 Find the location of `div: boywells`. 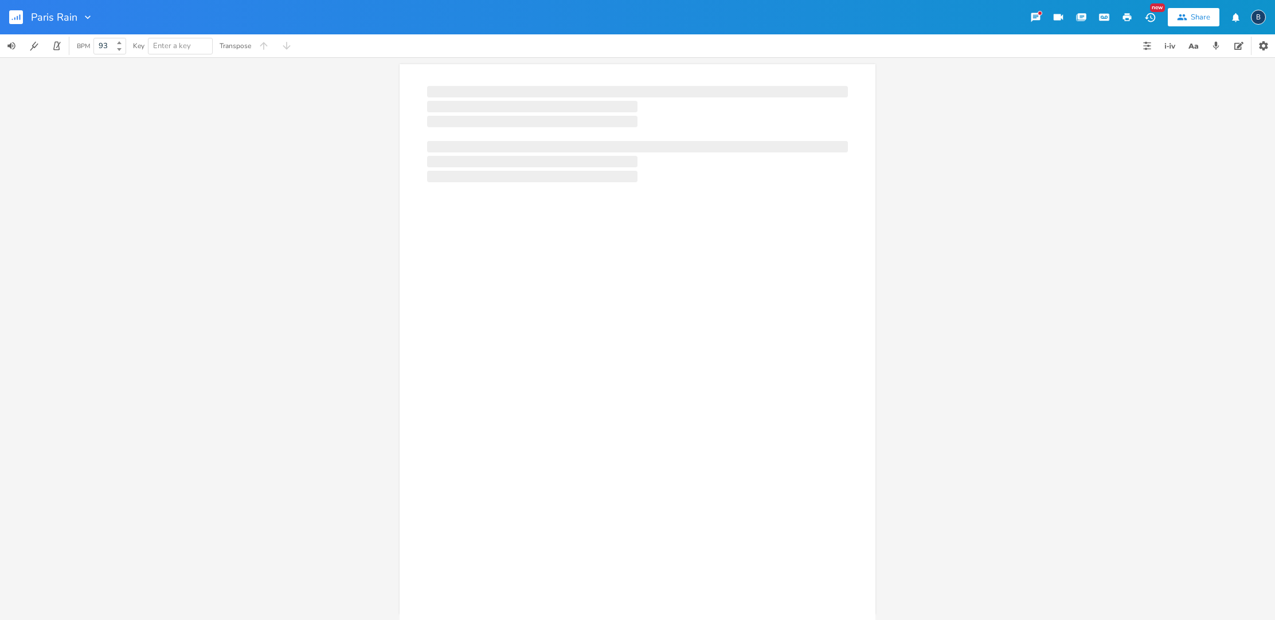

div: boywells is located at coordinates (1259, 17).